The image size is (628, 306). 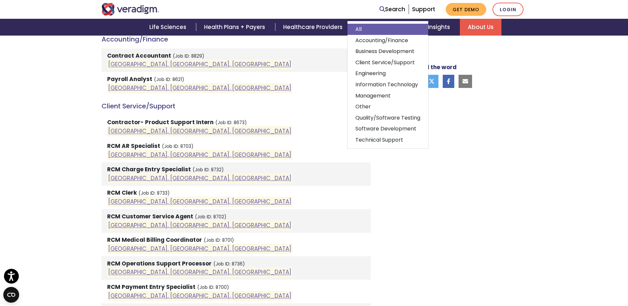 What do you see at coordinates (231, 123) in the screenshot?
I see `small: (Job ID: 8673)` at bounding box center [231, 123].